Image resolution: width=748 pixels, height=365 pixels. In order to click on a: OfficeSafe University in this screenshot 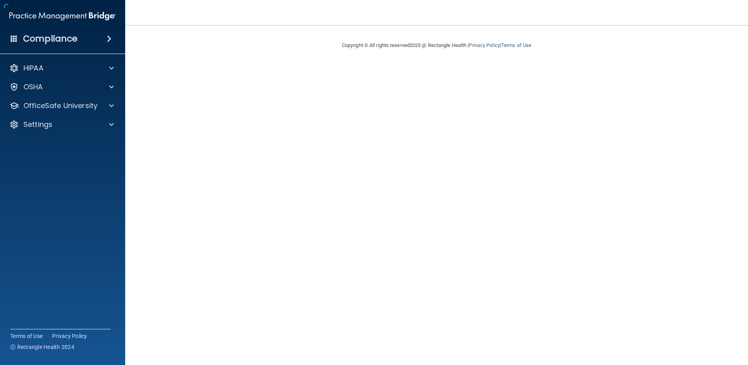, I will do `click(61, 106)`.